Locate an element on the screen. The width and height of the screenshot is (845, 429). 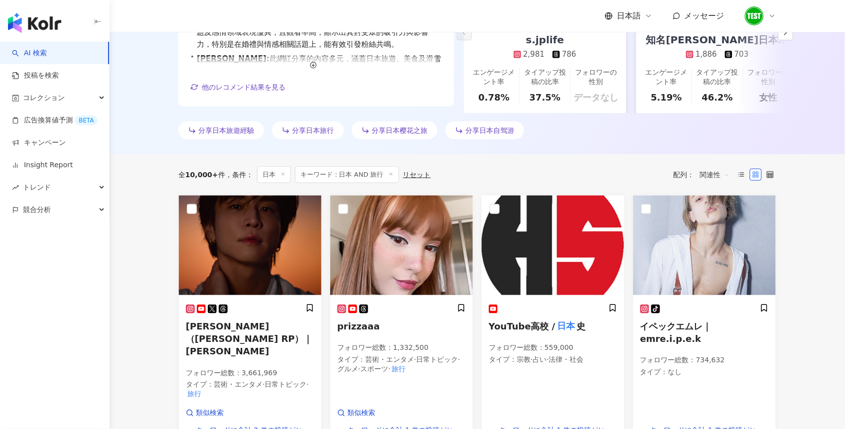
a: Insight Report is located at coordinates (42, 165).